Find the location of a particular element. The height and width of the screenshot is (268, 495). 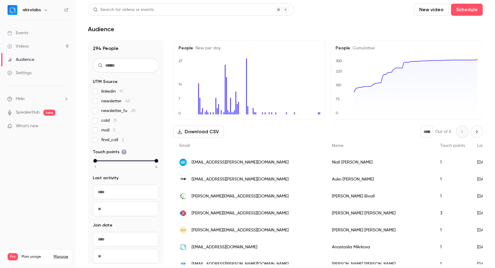

div: max is located at coordinates (156, 161).